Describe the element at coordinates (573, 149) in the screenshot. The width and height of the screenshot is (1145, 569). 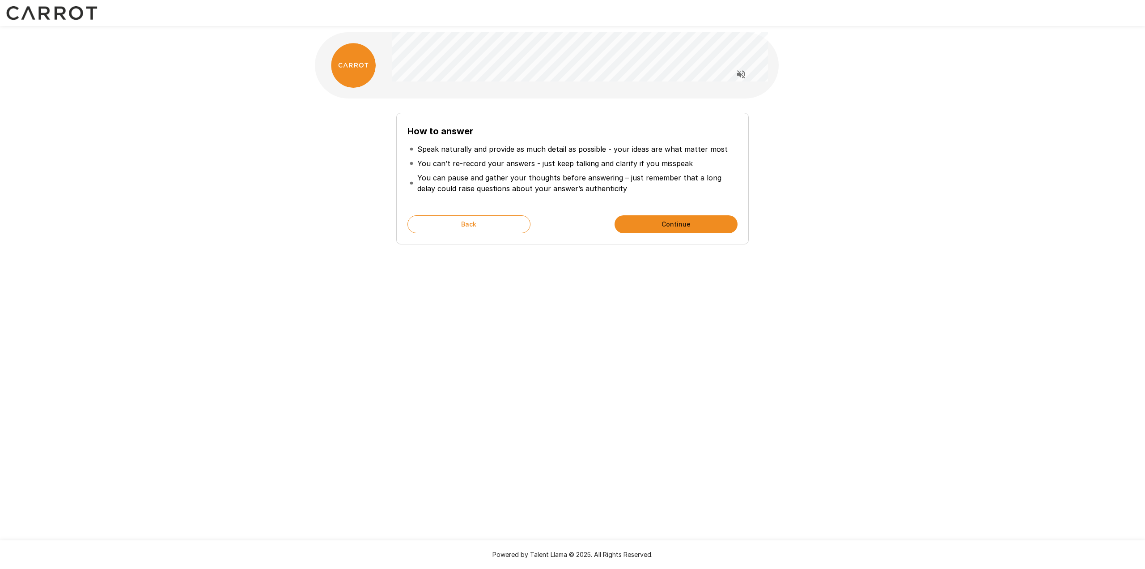
I see `p: Speak naturally and provide as much detail as possible - your ideas are what matter most` at that location.